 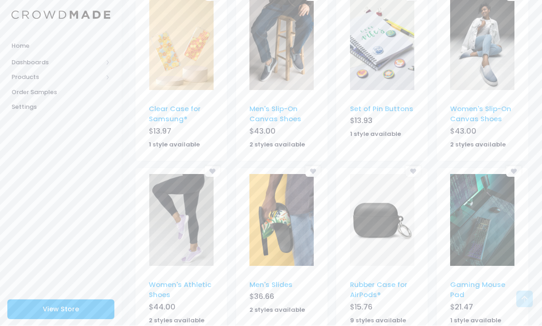 What do you see at coordinates (382, 109) in the screenshot?
I see `a: Set of Pin Buttons` at bounding box center [382, 109].